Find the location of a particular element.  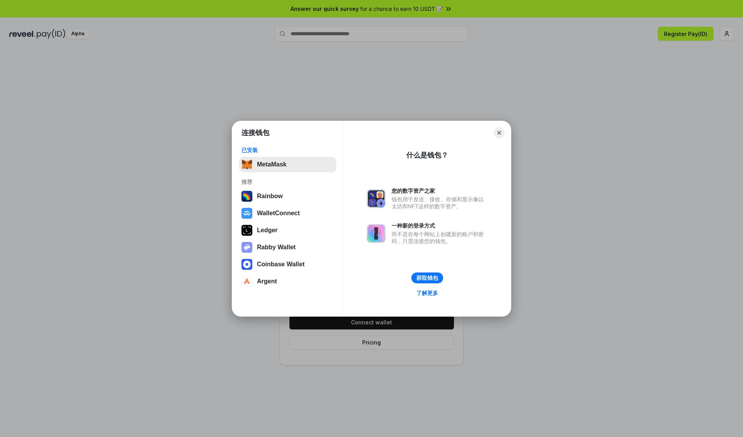

button: Rainbow is located at coordinates (288, 196).